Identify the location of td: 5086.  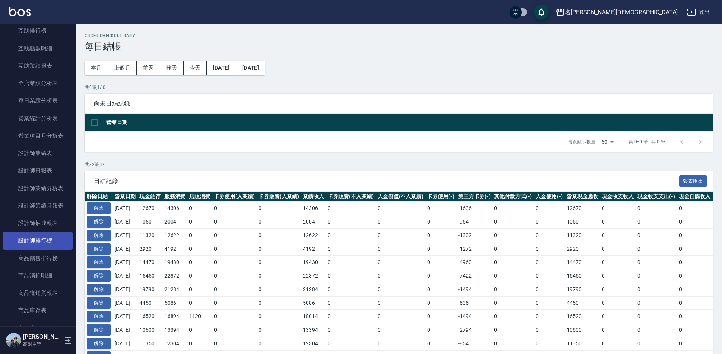
(175, 303).